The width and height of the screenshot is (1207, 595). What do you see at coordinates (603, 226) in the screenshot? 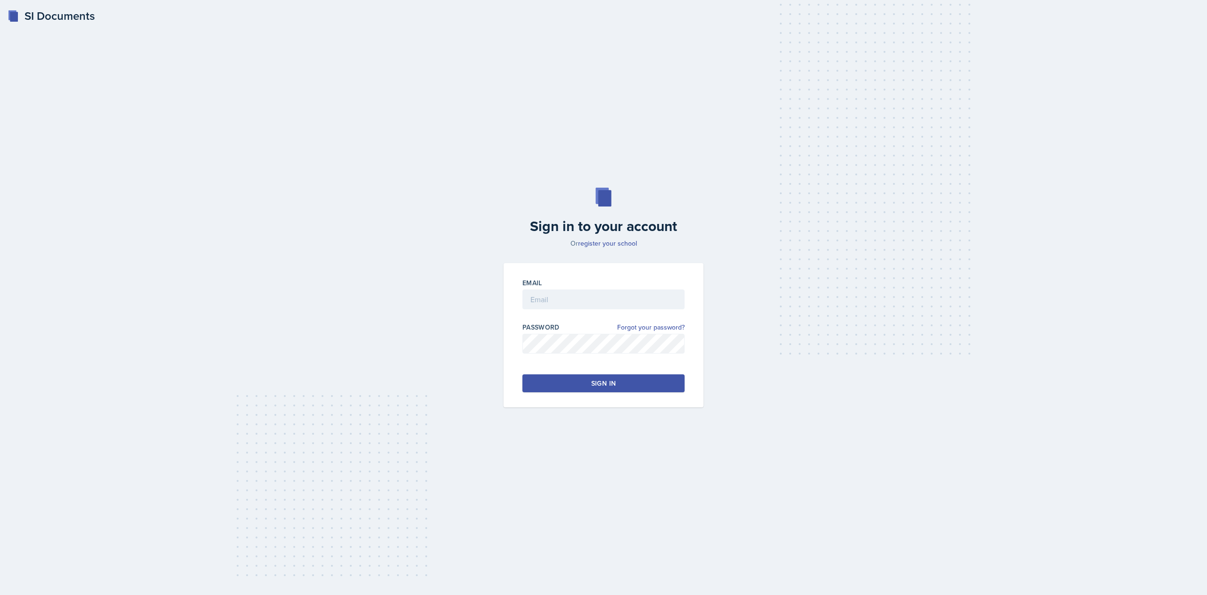
I see `h2: Sign in to your account` at bounding box center [603, 226].